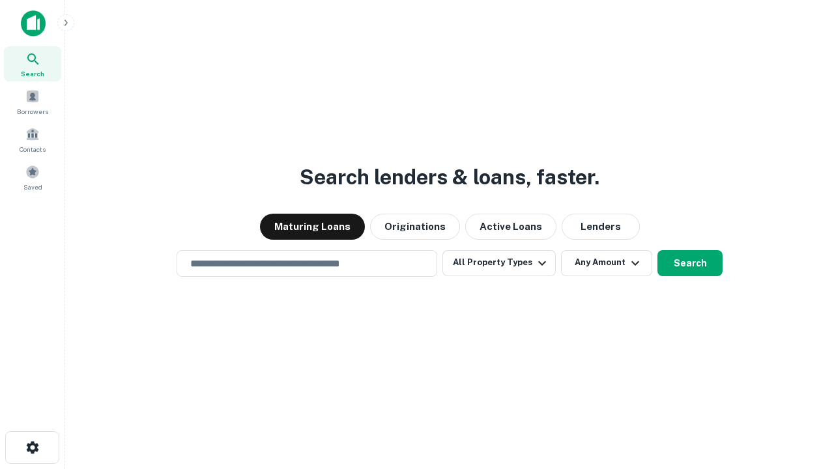  What do you see at coordinates (690, 263) in the screenshot?
I see `button: Search` at bounding box center [690, 263].